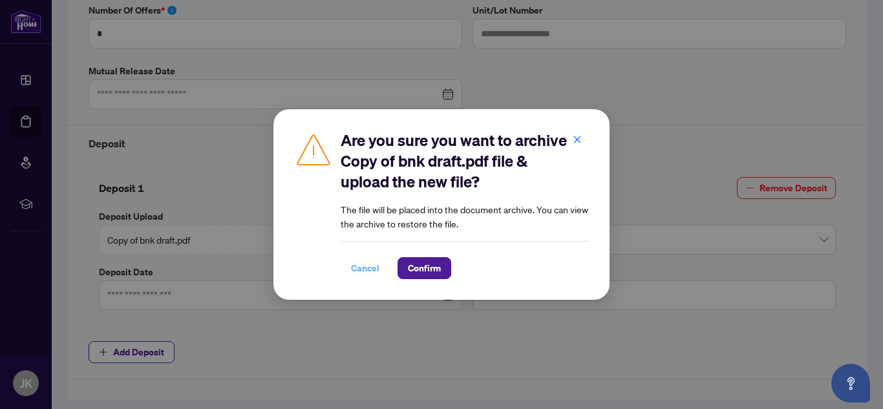  Describe the element at coordinates (313, 149) in the screenshot. I see `img: Caution Icon` at that location.